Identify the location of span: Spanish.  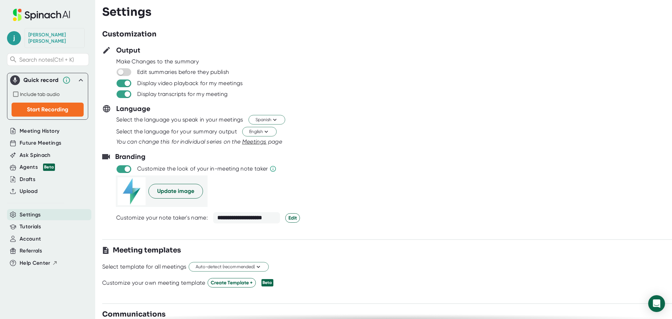
(267, 120).